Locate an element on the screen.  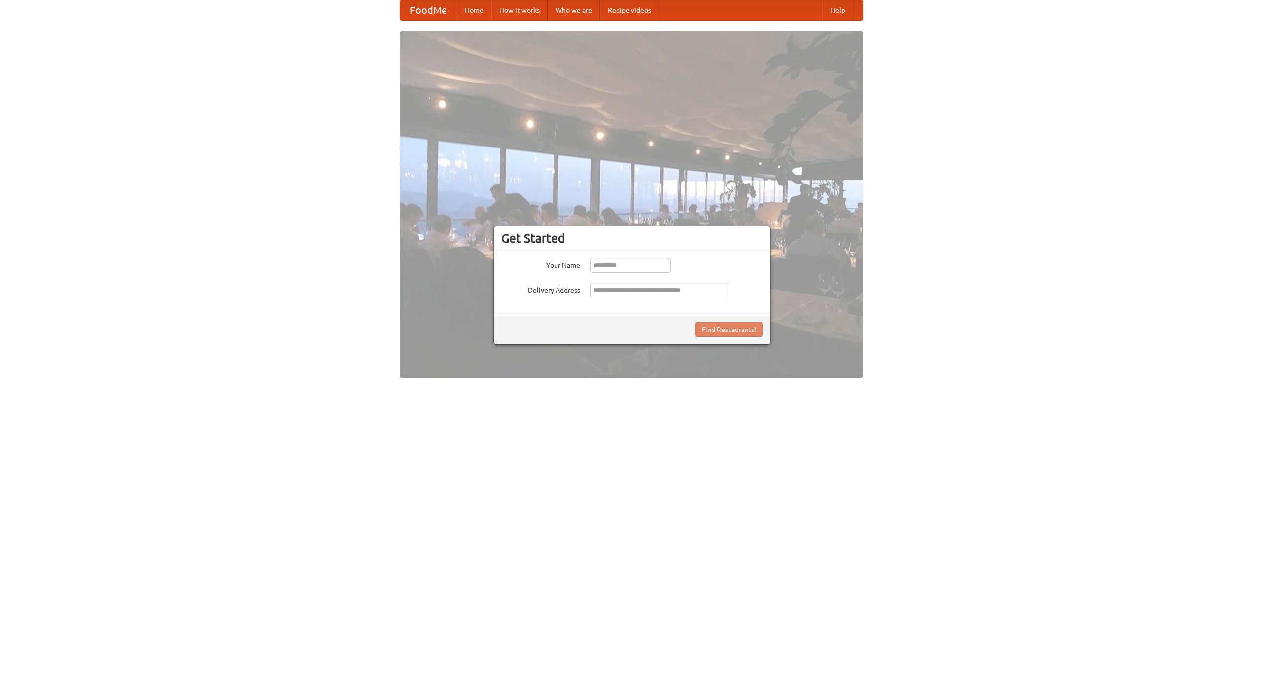
label: Your Name is located at coordinates (541, 264).